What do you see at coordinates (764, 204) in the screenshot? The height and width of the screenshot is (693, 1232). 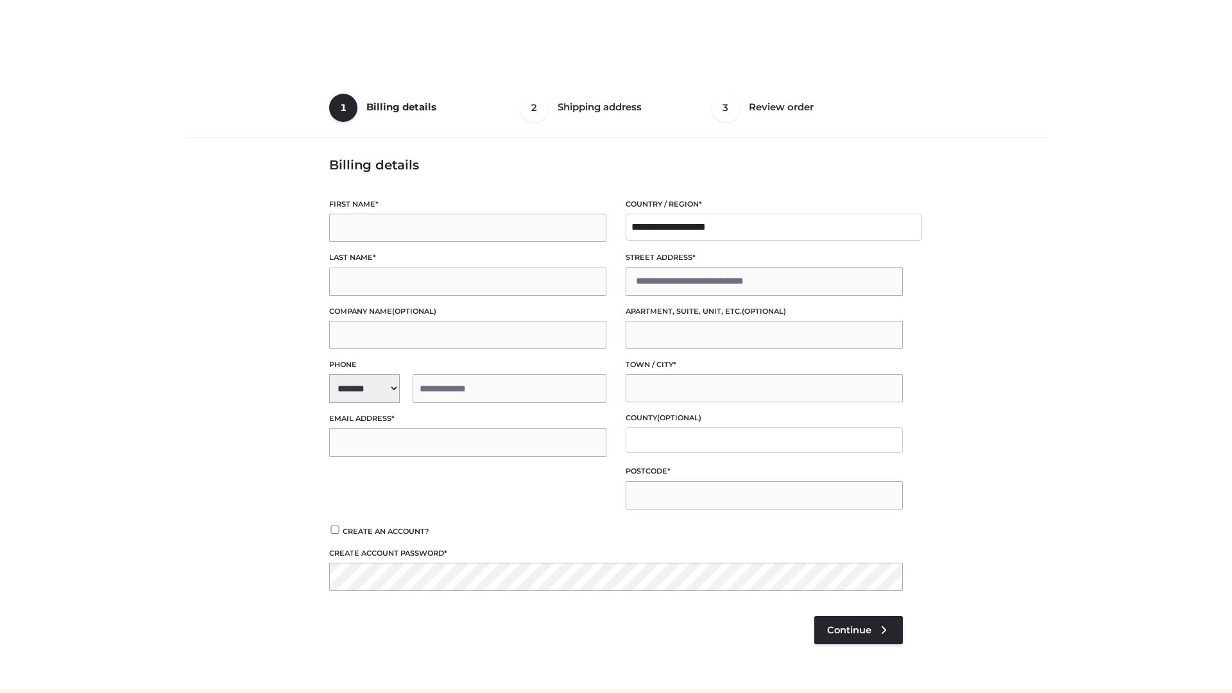 I see `label: Country / Region` at bounding box center [764, 204].